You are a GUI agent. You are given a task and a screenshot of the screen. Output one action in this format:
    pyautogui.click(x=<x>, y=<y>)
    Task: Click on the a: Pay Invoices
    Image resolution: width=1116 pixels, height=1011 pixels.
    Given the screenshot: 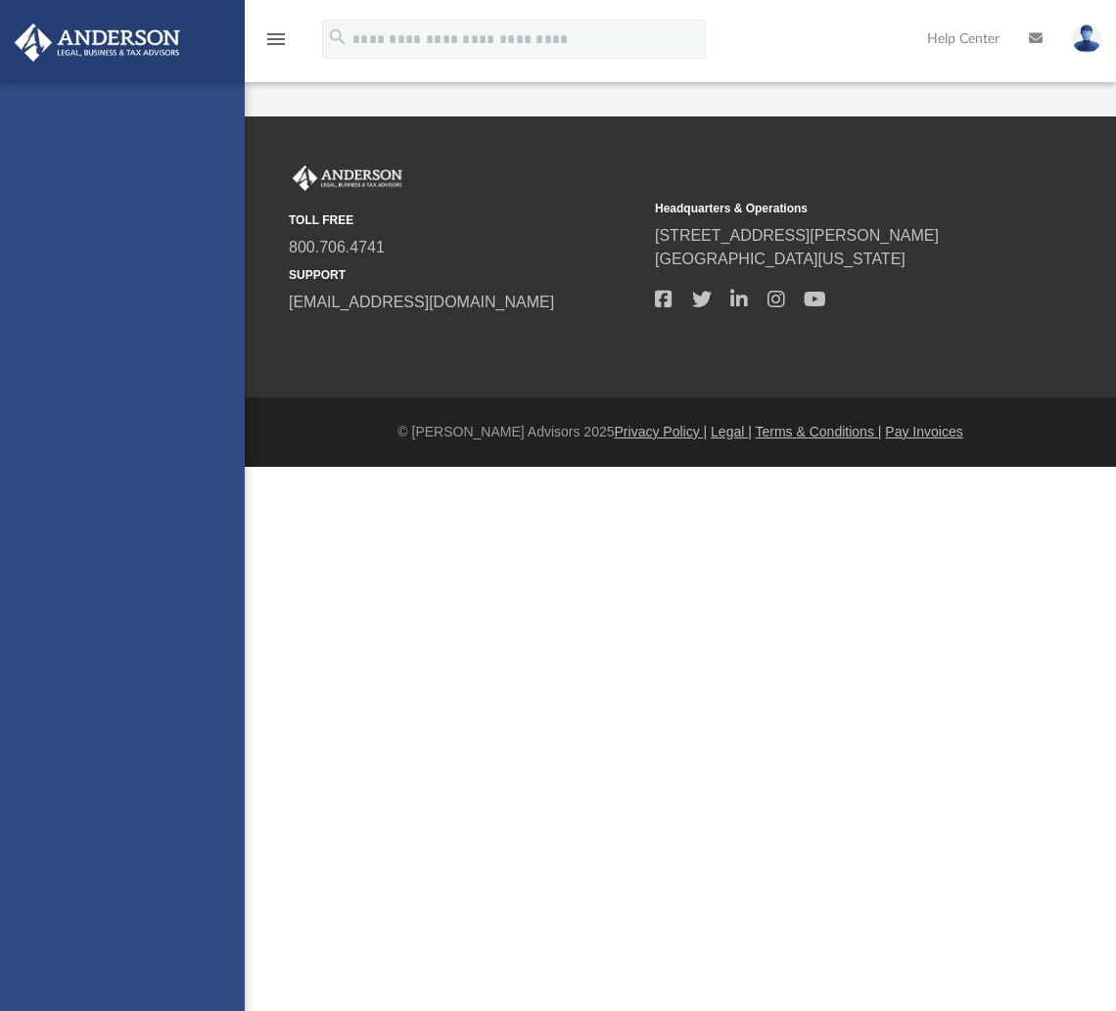 What is the action you would take?
    pyautogui.click(x=923, y=432)
    